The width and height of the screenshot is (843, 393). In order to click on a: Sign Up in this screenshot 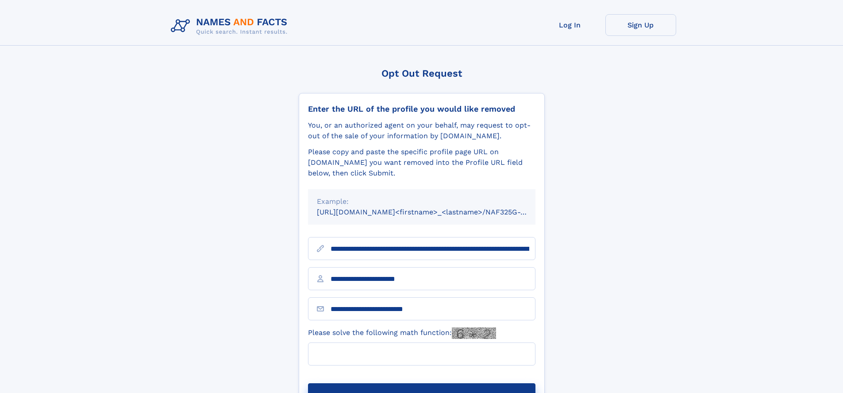, I will do `click(641, 25)`.